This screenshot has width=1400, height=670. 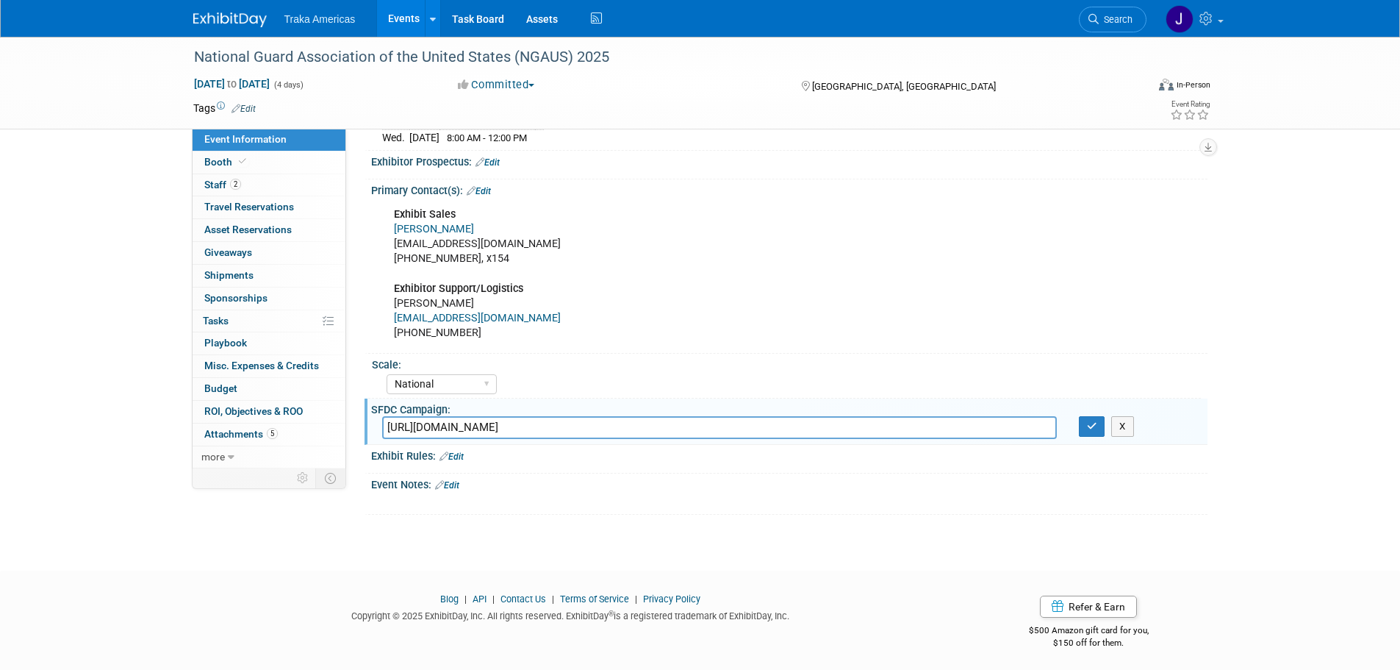 What do you see at coordinates (269, 298) in the screenshot?
I see `a: Sponsorships` at bounding box center [269, 298].